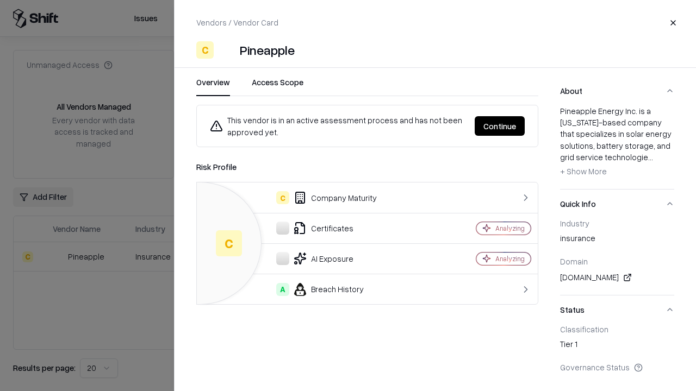 This screenshot has height=391, width=696. I want to click on img: Pineapple, so click(227, 50).